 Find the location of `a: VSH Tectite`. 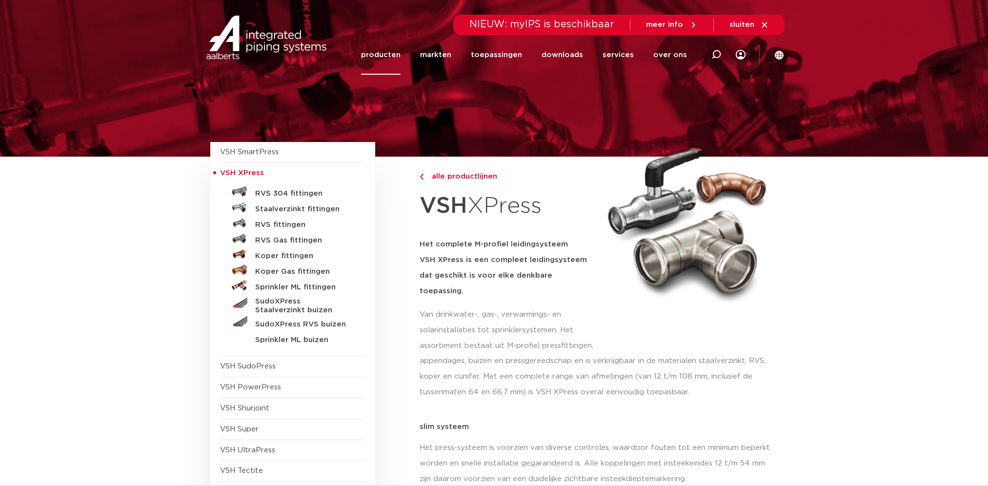

a: VSH Tectite is located at coordinates (242, 470).